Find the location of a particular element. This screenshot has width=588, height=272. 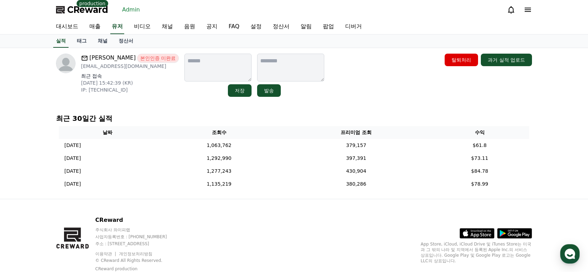

a: FAQ is located at coordinates (234, 27).